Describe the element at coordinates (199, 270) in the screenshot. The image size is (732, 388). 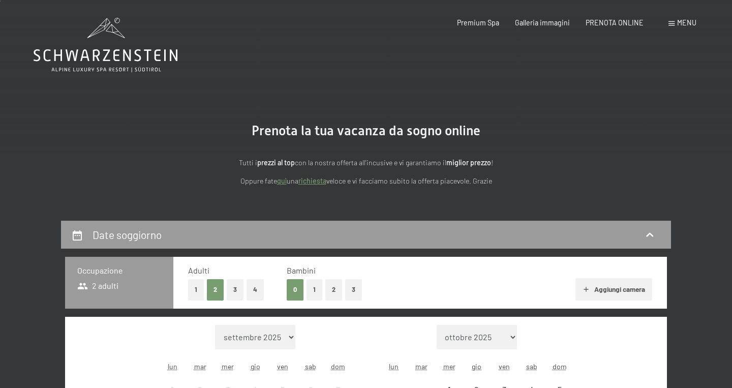
I see `span: Adulti` at that location.